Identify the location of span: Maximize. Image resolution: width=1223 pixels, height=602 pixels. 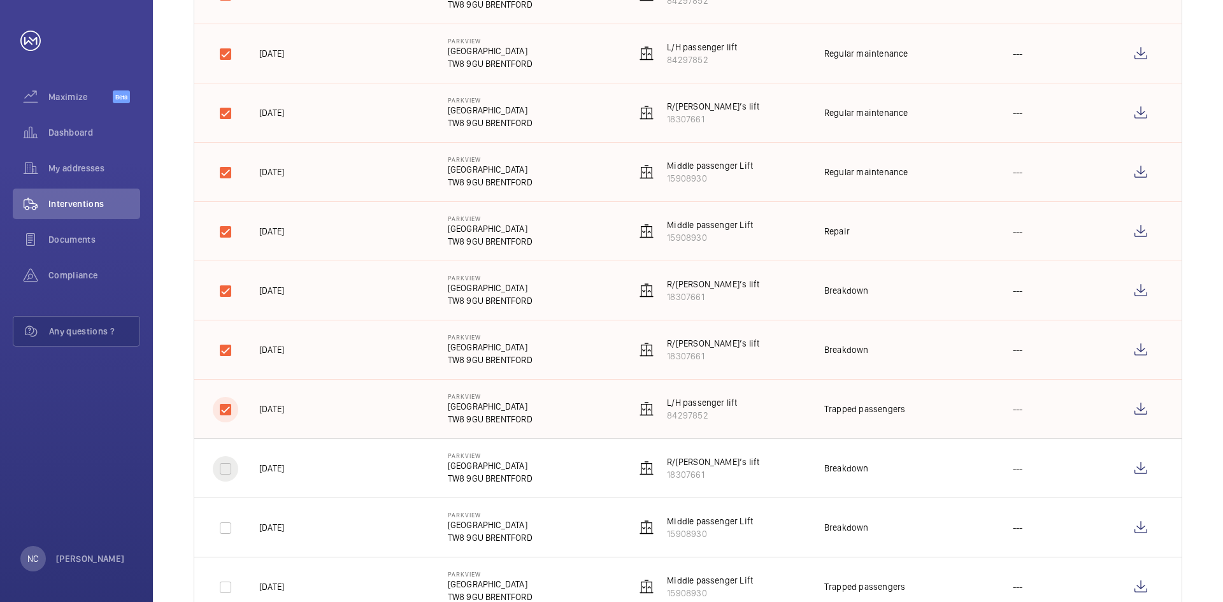
(80, 97).